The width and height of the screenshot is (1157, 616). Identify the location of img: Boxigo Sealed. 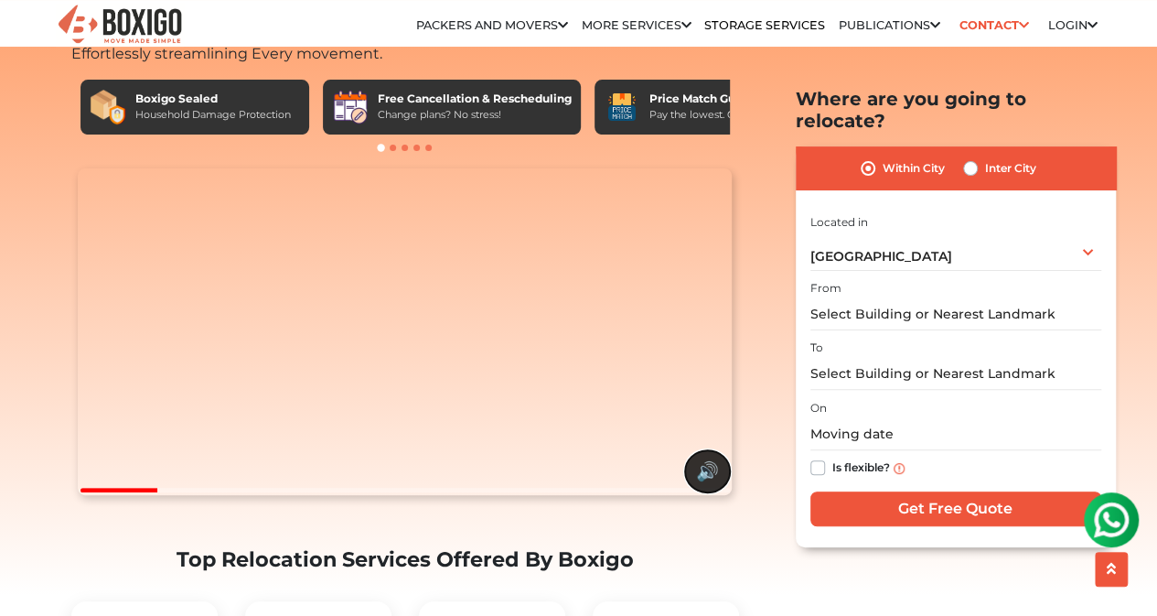
(108, 107).